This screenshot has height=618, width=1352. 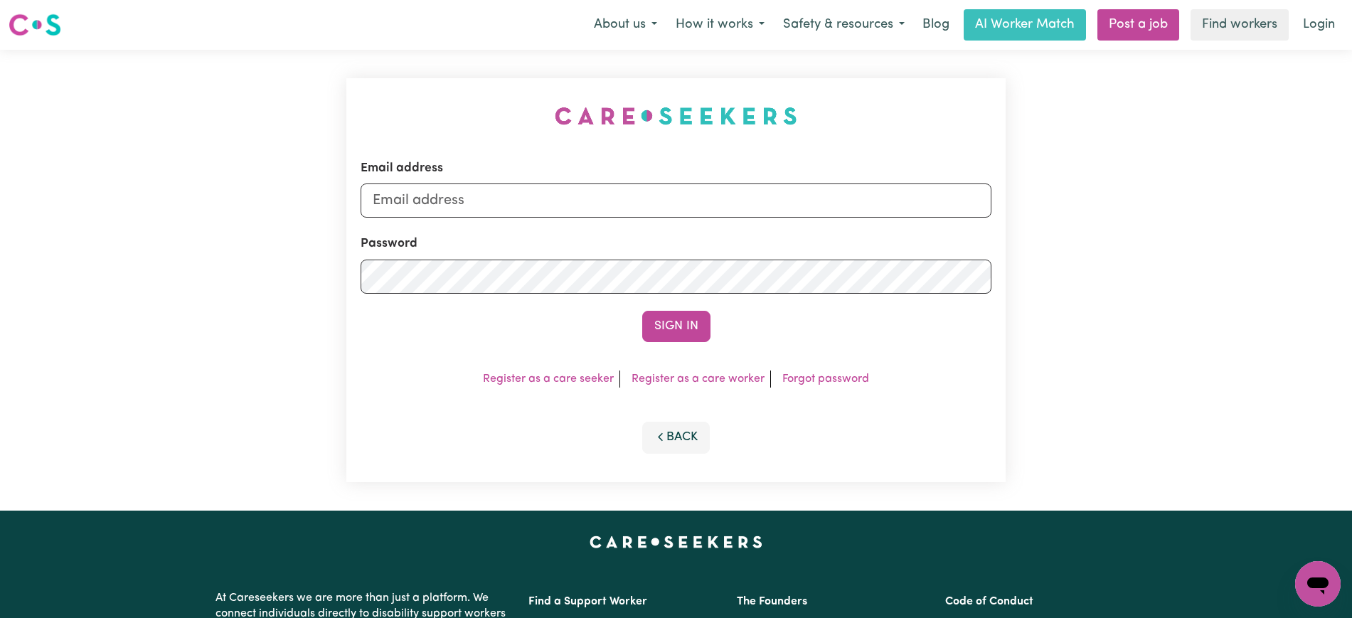 I want to click on a: AI Worker Match, so click(x=1025, y=25).